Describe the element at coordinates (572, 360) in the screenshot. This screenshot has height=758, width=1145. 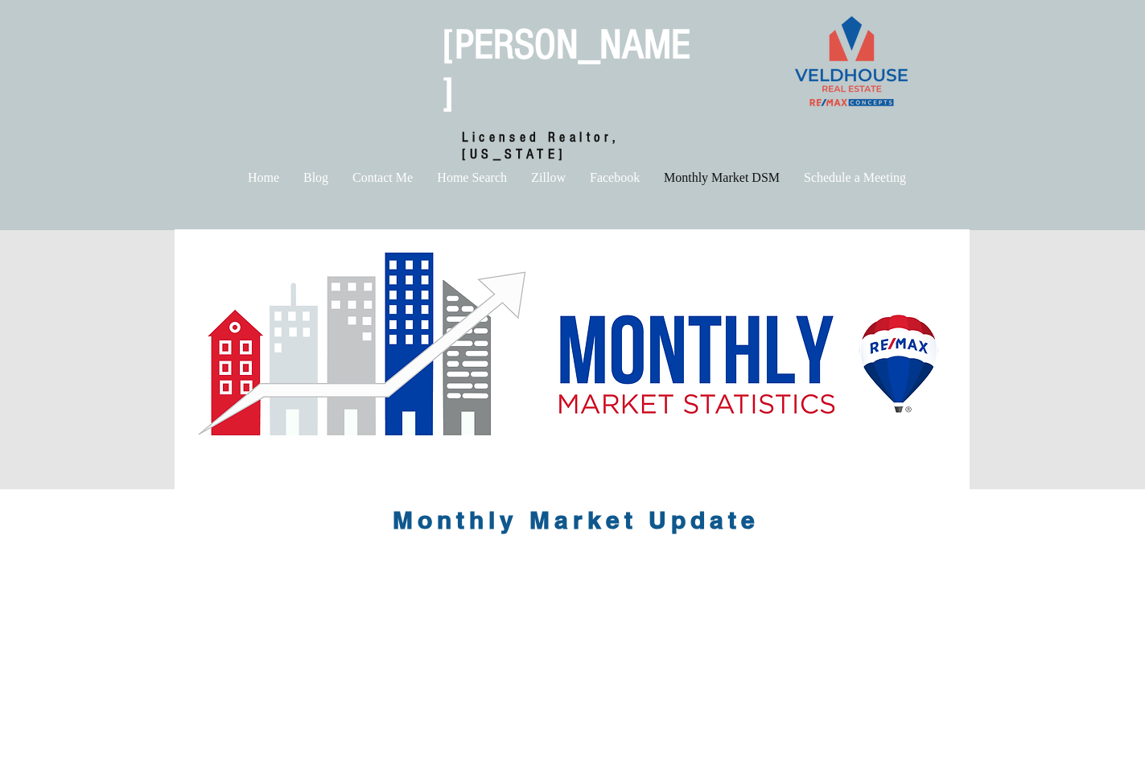
I see `img: monthly market banner.png` at that location.